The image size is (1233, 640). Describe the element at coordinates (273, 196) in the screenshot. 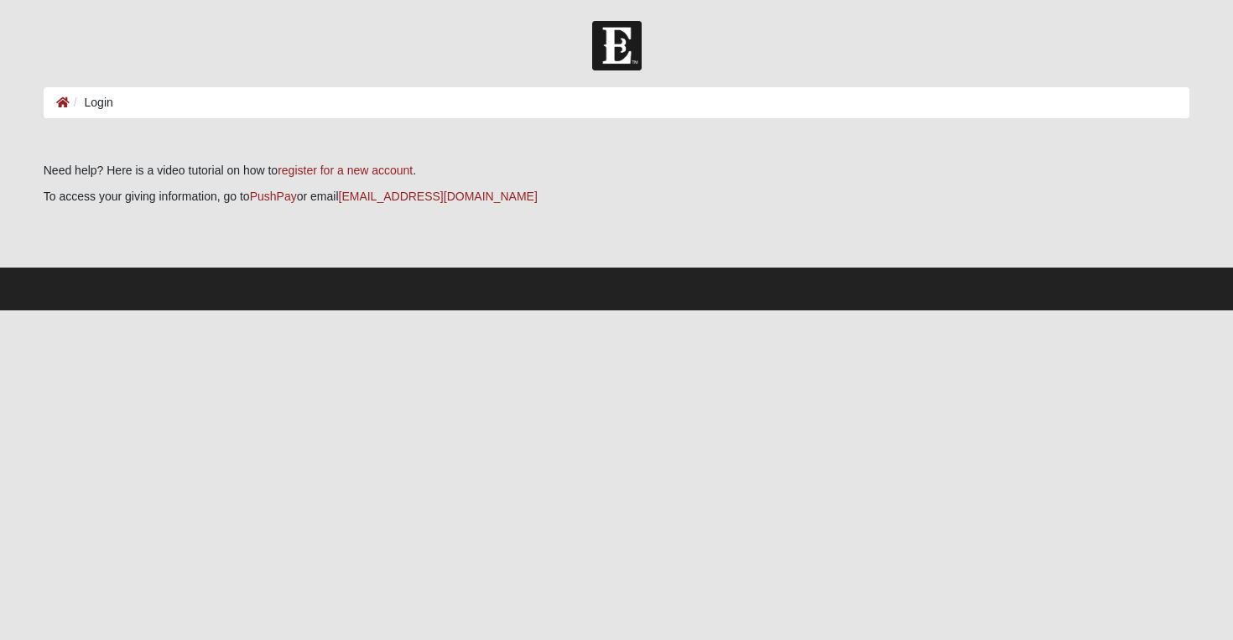

I see `a: PushPay` at that location.